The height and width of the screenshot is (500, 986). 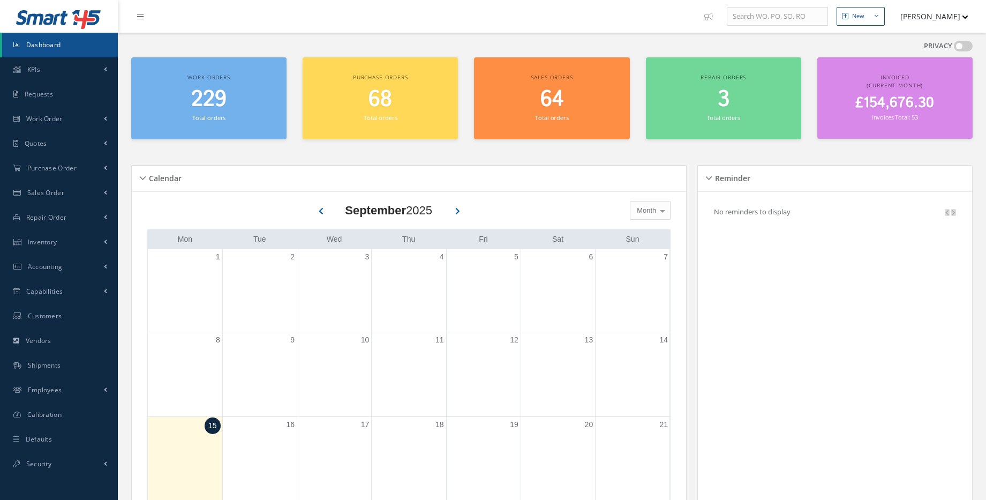 What do you see at coordinates (894, 103) in the screenshot?
I see `span: £154,676.30` at bounding box center [894, 103].